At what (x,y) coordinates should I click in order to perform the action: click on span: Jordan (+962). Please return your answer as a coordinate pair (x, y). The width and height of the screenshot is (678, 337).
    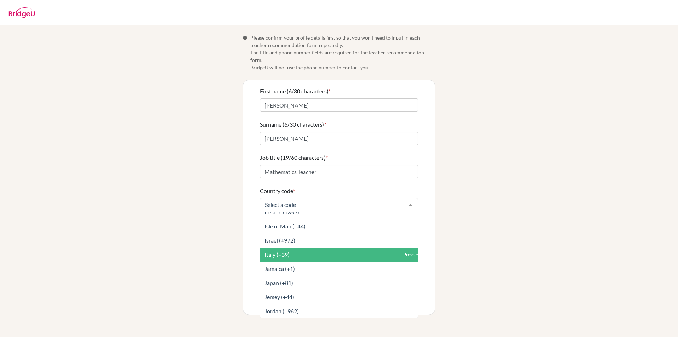
    Looking at the image, I should click on (282, 311).